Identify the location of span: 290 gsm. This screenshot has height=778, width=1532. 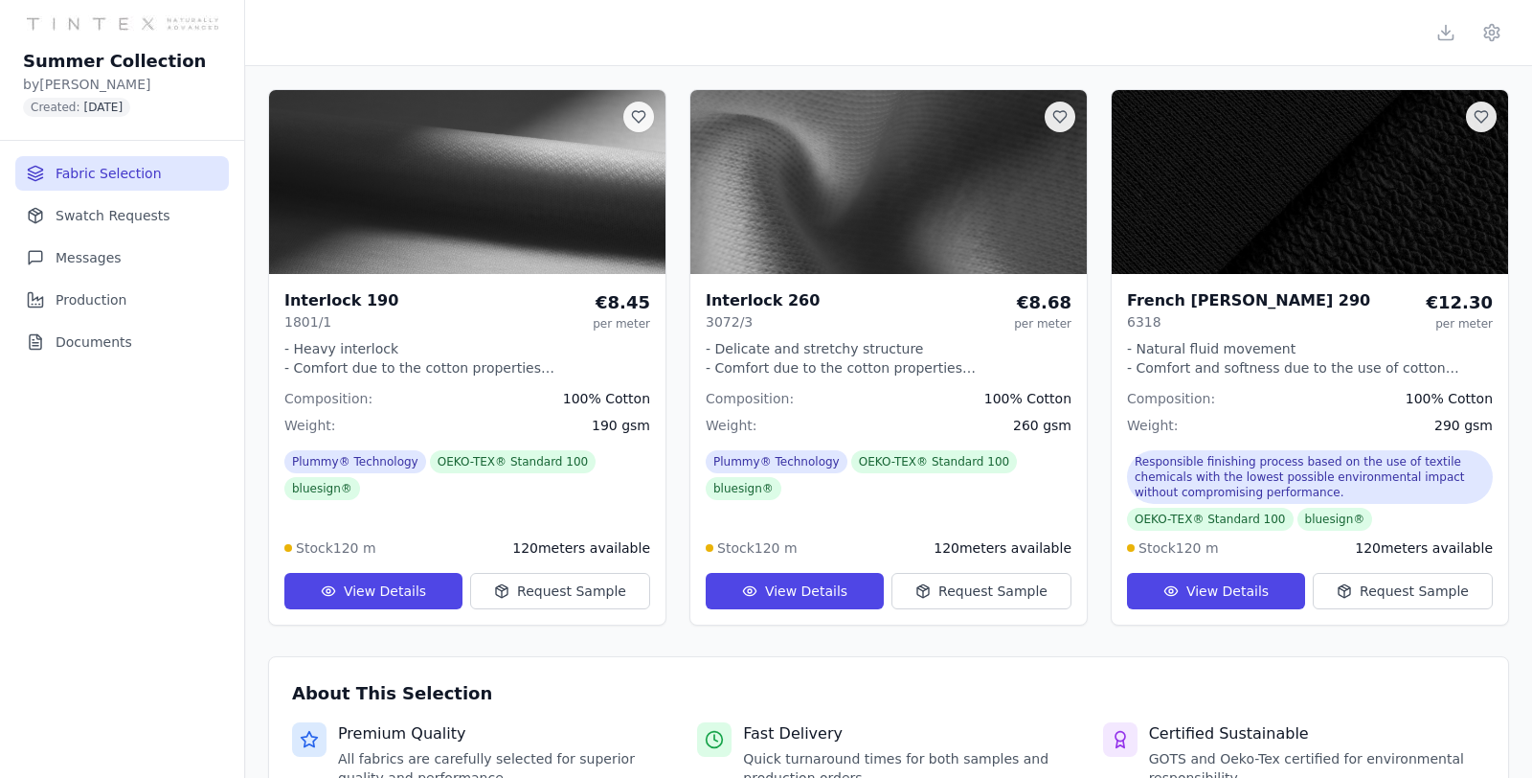
(1463, 425).